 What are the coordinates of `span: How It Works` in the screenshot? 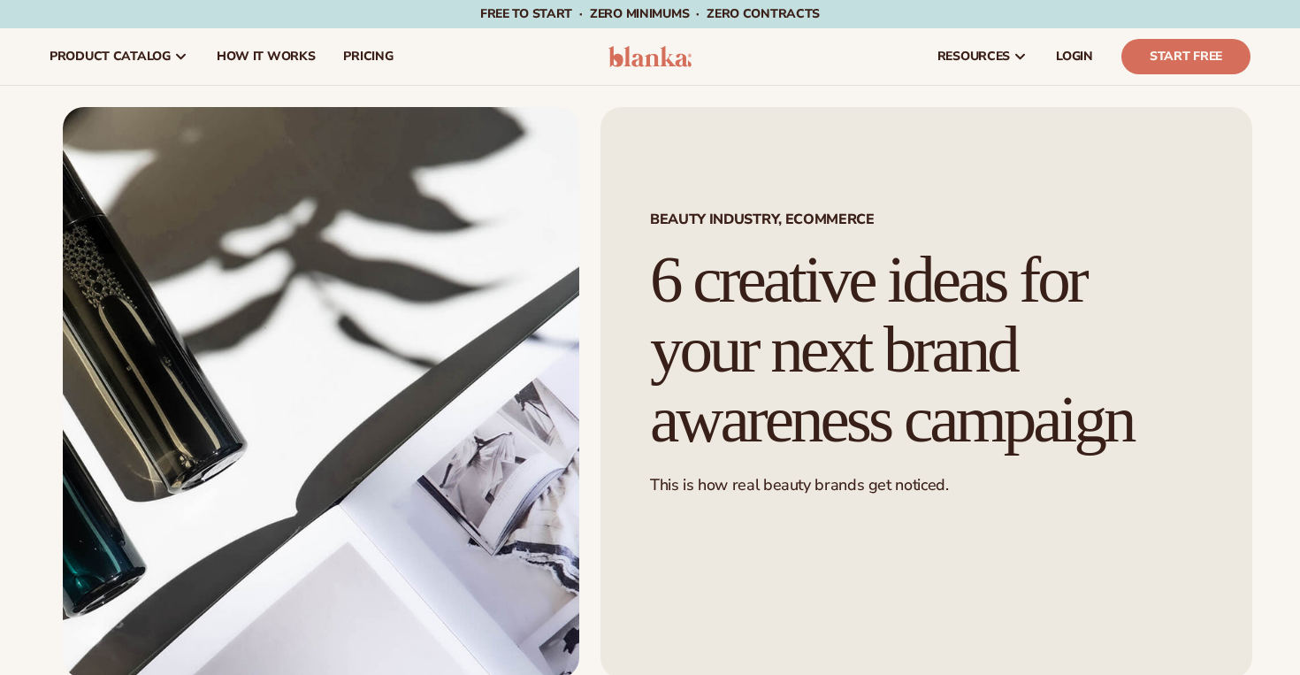 It's located at (266, 57).